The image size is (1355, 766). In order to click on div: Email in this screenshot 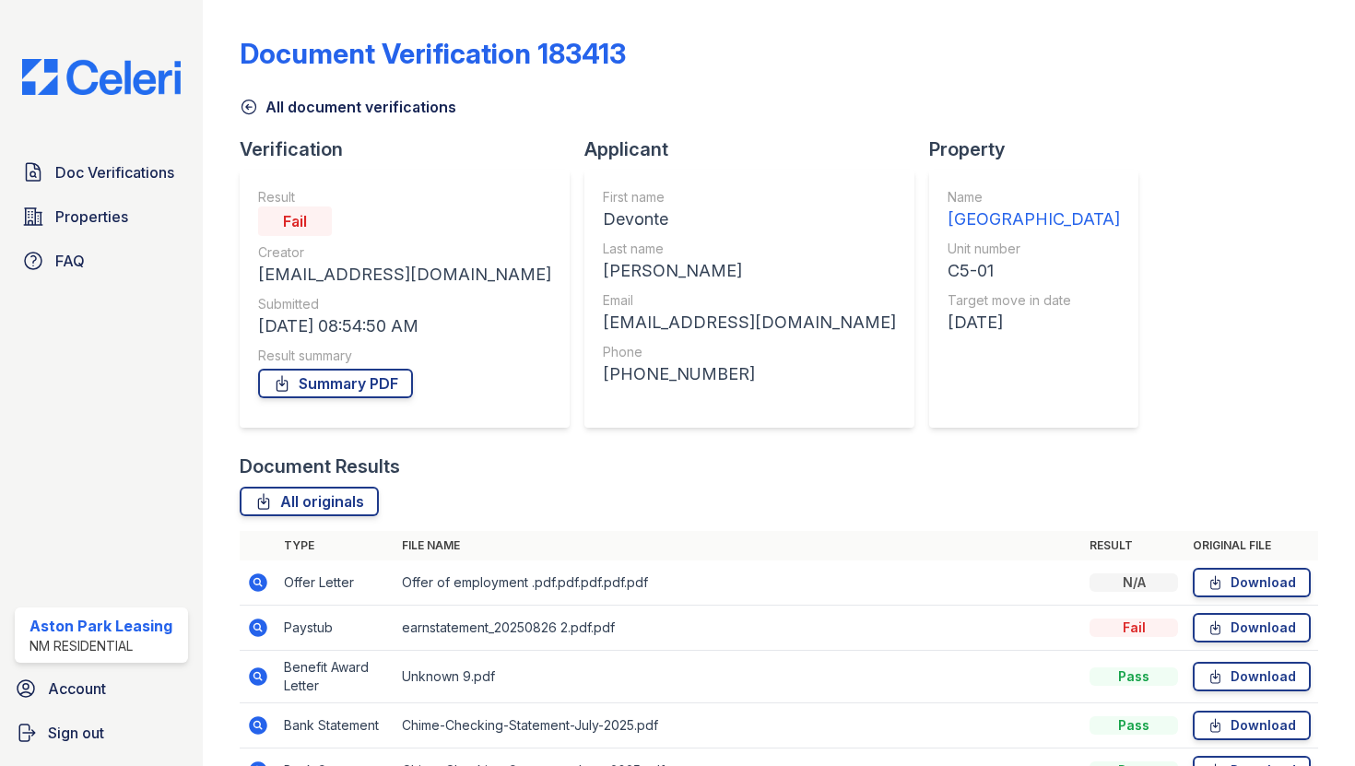, I will do `click(750, 301)`.